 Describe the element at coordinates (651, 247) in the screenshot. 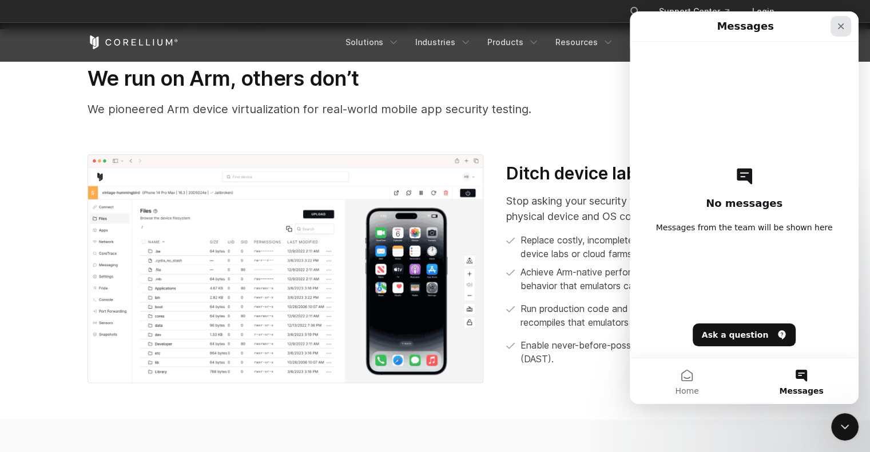

I see `p: Replace costly, incomplete, and undependable physical device labs or cloud farms.` at that location.